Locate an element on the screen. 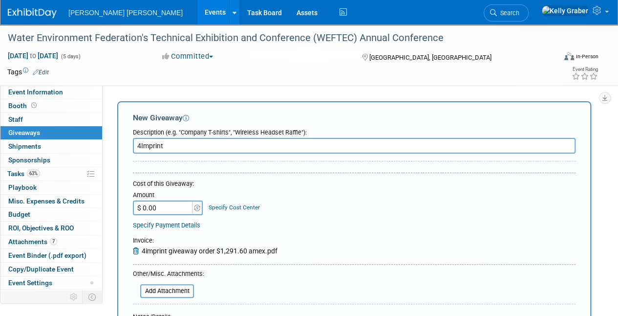  span: Staff is located at coordinates (16, 119).